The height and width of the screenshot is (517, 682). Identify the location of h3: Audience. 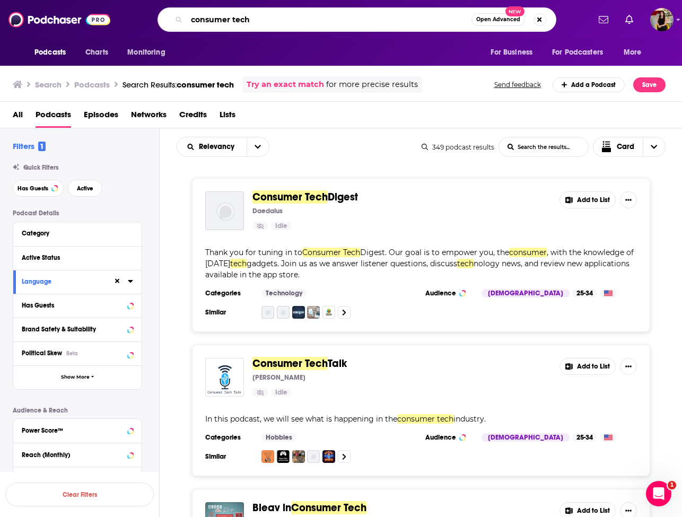
(449, 293).